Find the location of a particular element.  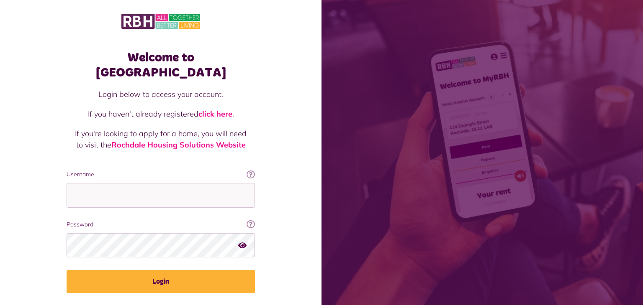

a: Rochdale Housing Solutions Website is located at coordinates (178, 145).